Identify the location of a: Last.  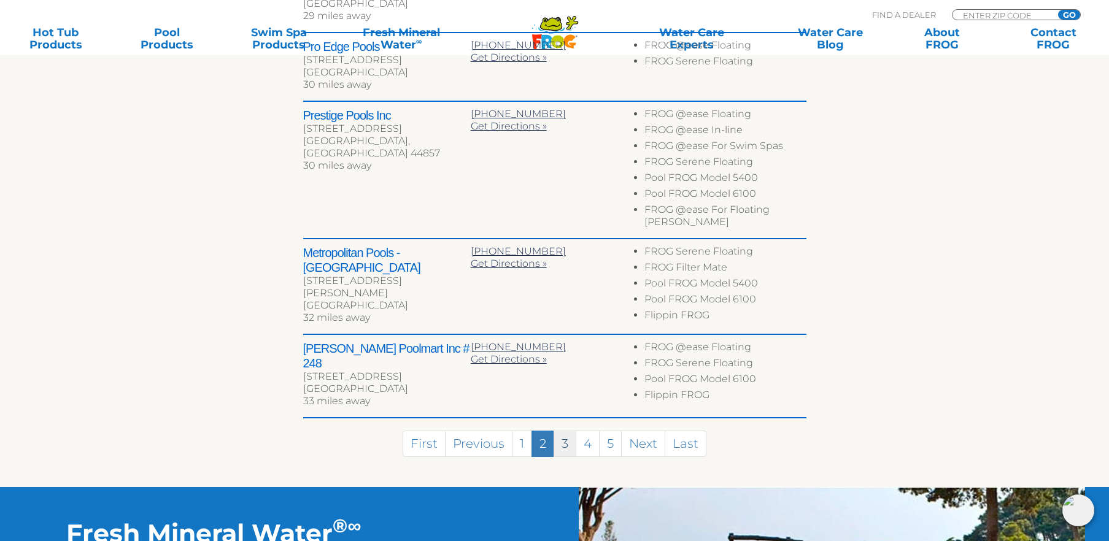
(685, 444).